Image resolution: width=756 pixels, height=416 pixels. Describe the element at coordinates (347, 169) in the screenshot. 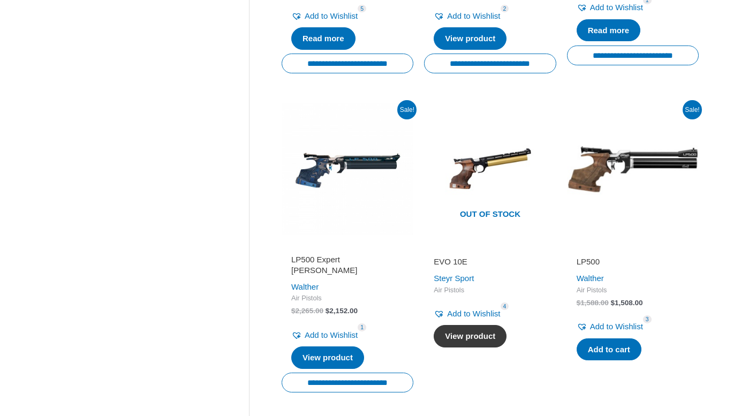

I see `img: LP500 Expert Blue Angel` at that location.